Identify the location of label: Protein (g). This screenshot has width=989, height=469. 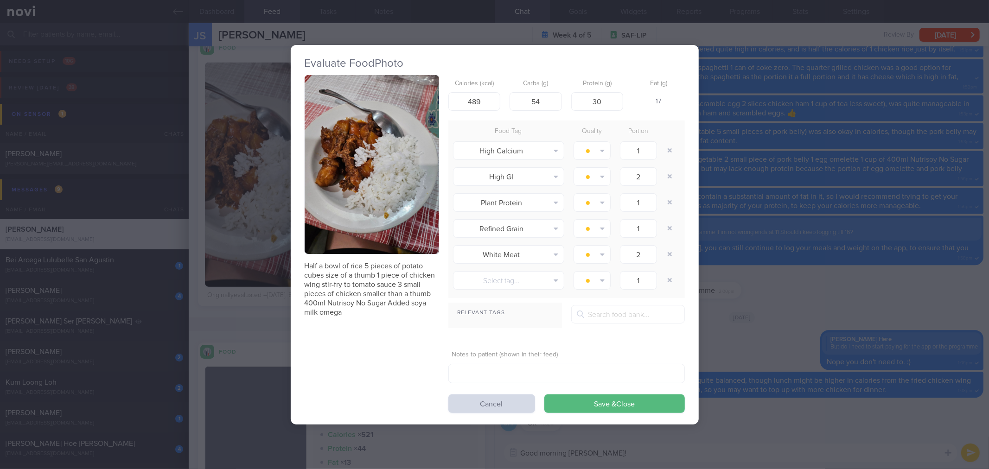
(597, 84).